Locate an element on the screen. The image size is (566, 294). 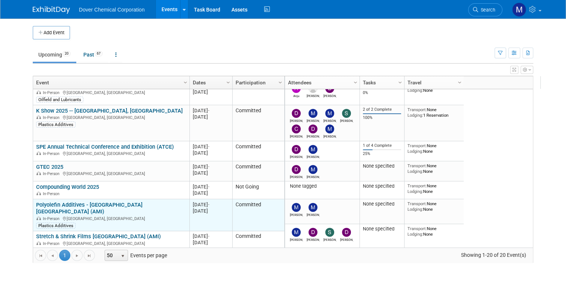
span: Go to the next page is located at coordinates (77, 256).